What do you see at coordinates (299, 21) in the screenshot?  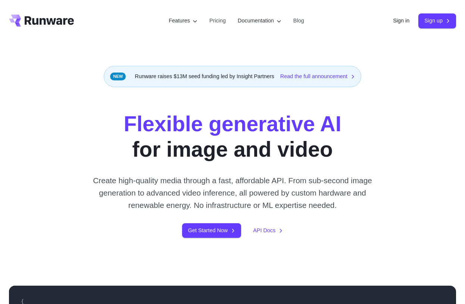 I see `a: Blog` at bounding box center [299, 21].